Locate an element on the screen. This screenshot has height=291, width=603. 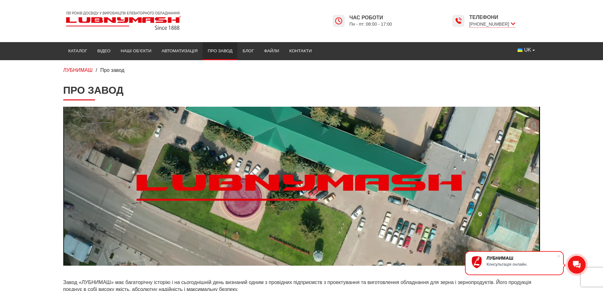
a: Відео is located at coordinates (104, 51).